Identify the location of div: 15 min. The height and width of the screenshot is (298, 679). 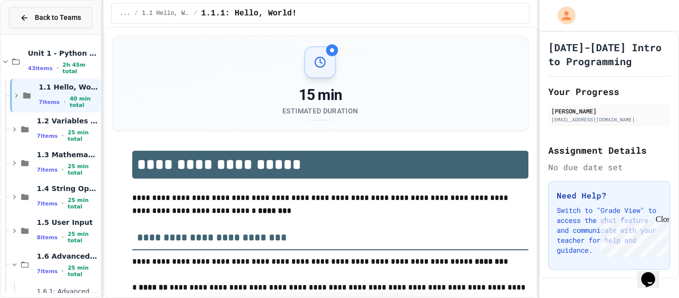
(320, 95).